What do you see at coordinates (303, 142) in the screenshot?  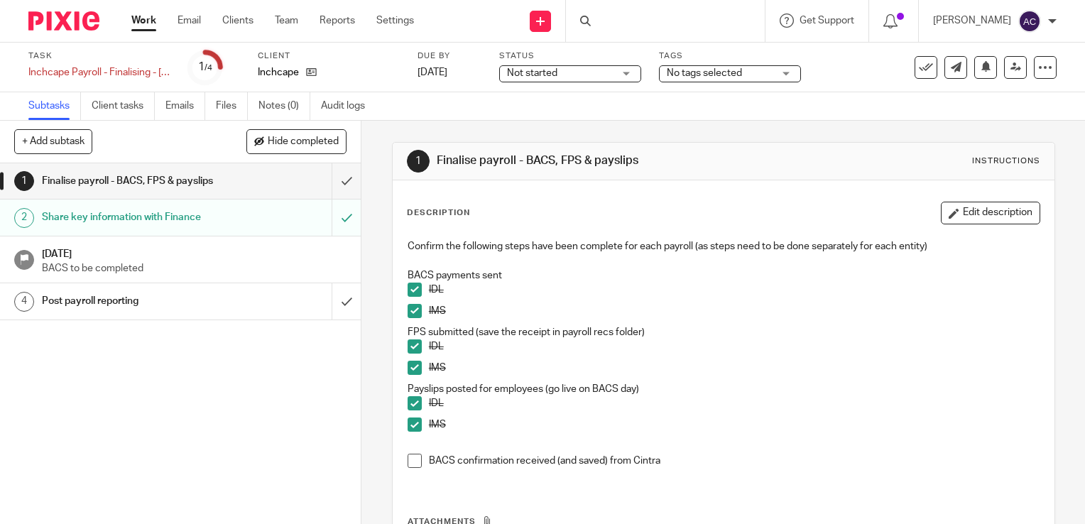 I see `span: Hide completed` at bounding box center [303, 142].